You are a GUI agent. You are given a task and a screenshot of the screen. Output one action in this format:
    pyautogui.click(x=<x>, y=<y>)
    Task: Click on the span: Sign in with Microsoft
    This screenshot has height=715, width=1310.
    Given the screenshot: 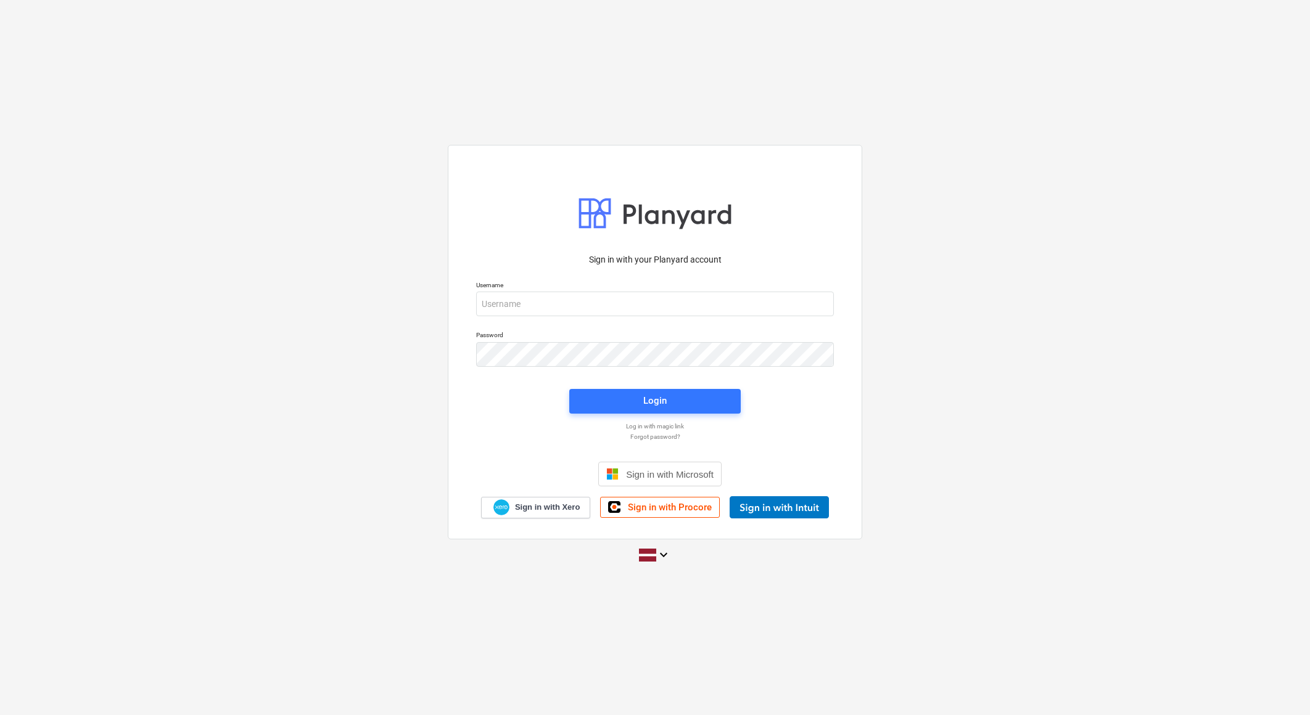 What is the action you would take?
    pyautogui.click(x=670, y=474)
    